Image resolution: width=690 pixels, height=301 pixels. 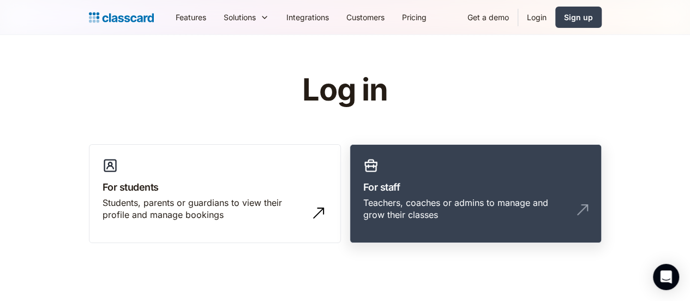 I want to click on a: Logo, so click(x=121, y=17).